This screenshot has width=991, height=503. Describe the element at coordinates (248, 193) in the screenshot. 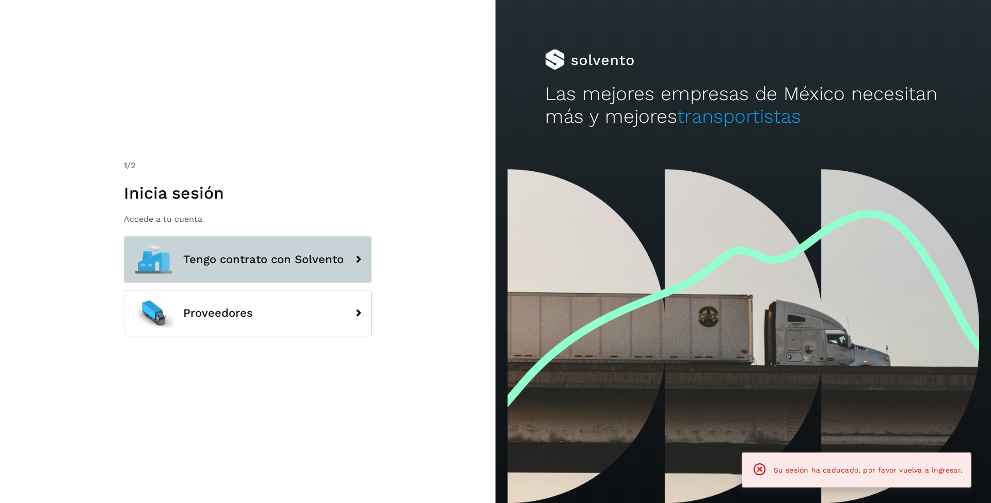

I see `h1: Inicia sesión` at that location.